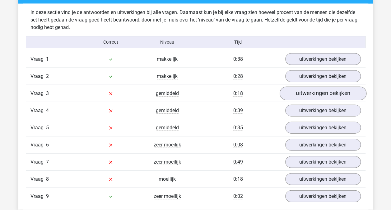 This screenshot has width=391, height=210. What do you see at coordinates (196, 20) in the screenshot?
I see `div: In deze sectie vind je de antwoorden en uitwerkingen bij alle vragen. Daarnaast kun je bij elke v...` at bounding box center [196, 20].